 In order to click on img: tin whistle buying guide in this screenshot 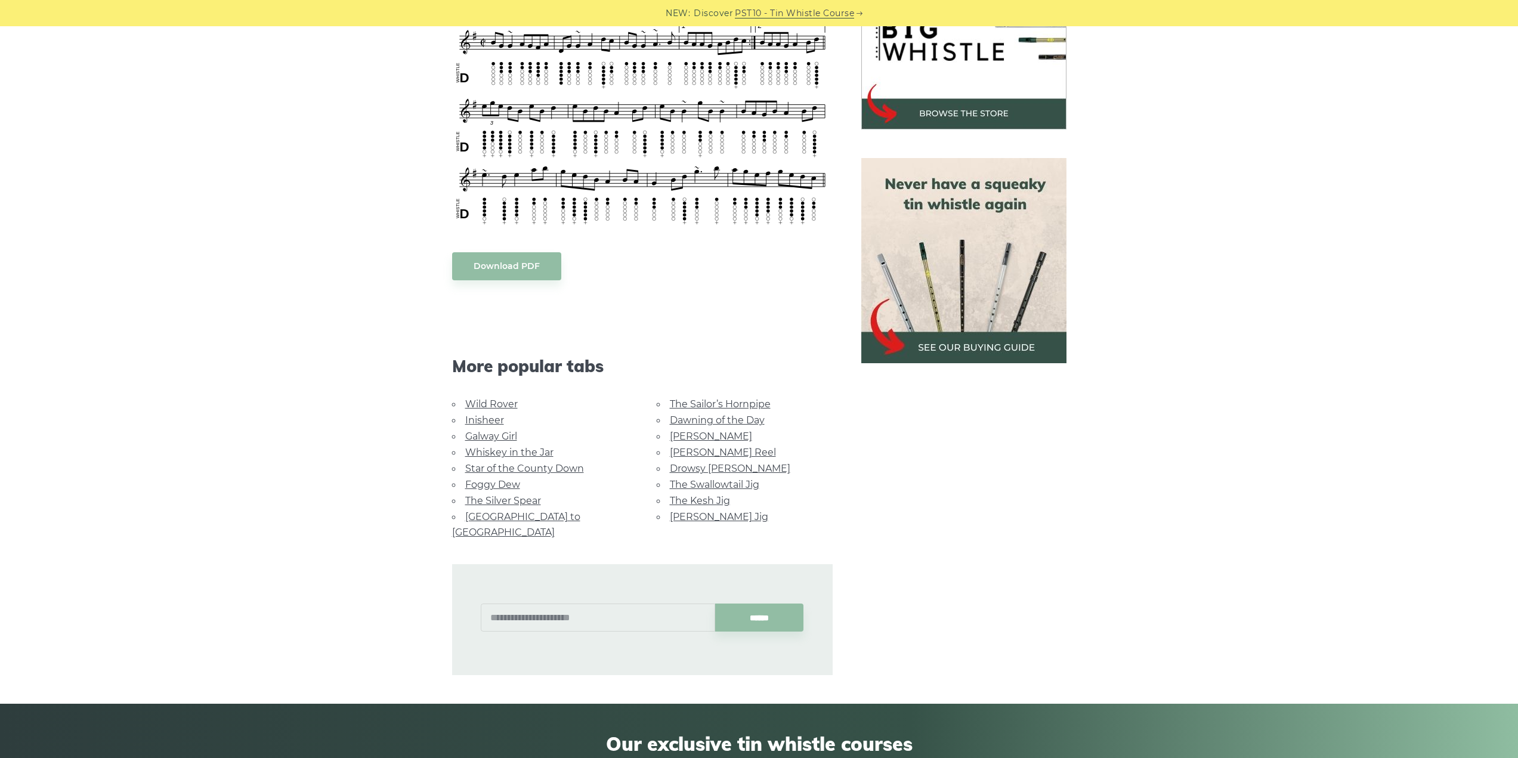, I will do `click(964, 261)`.